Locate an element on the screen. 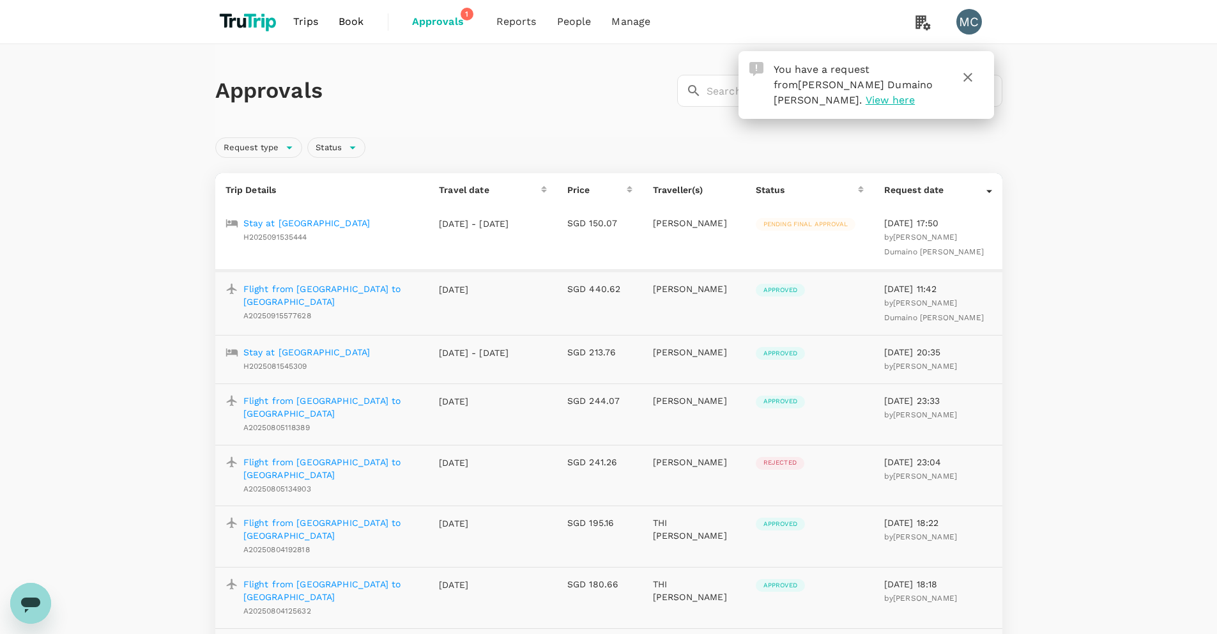 The width and height of the screenshot is (1217, 634). span: You have a request from . is located at coordinates (854, 84).